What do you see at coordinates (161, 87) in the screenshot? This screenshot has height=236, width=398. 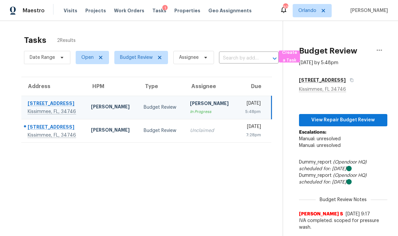 I see `th: Type` at bounding box center [161, 87].